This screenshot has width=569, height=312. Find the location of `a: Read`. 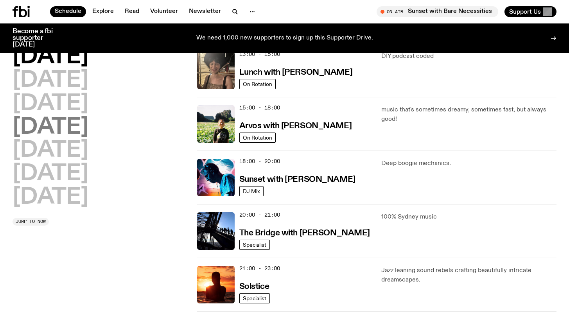

a: Read is located at coordinates (132, 12).